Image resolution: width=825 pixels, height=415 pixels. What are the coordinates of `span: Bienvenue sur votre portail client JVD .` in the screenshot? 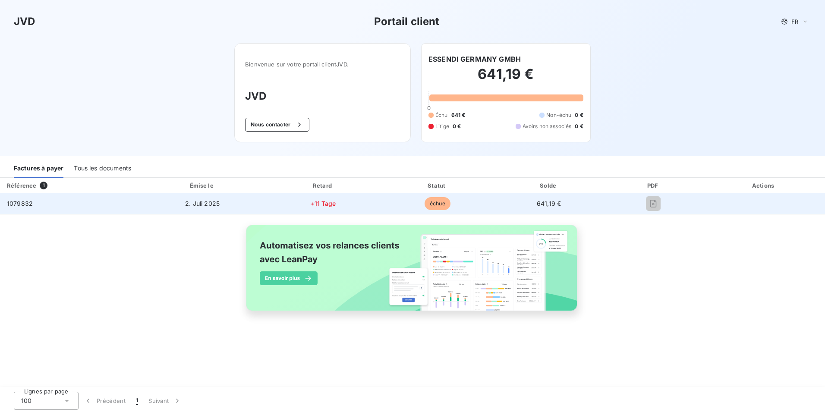 It's located at (322, 64).